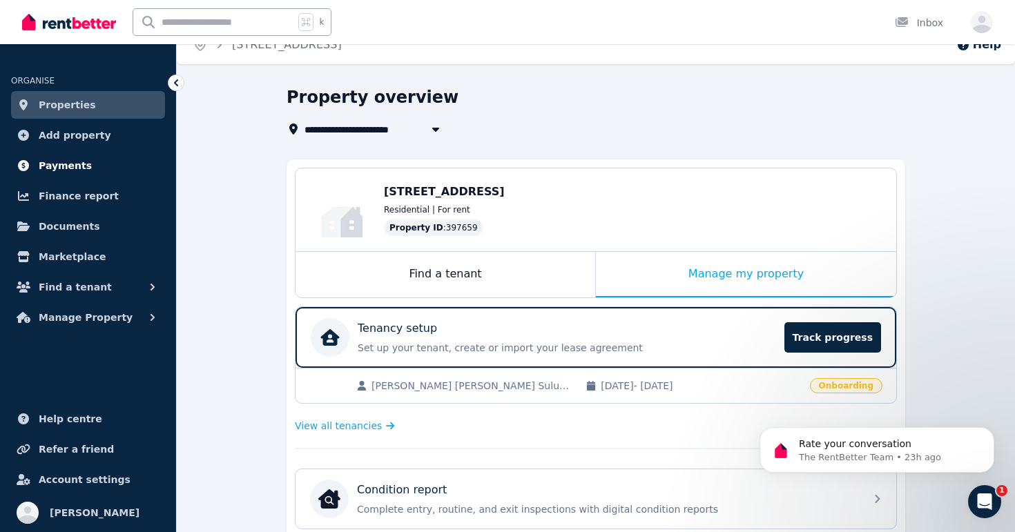 The height and width of the screenshot is (532, 1015). What do you see at coordinates (162, 36) in the screenshot?
I see `img: Profile image for Jeremy` at bounding box center [162, 36].